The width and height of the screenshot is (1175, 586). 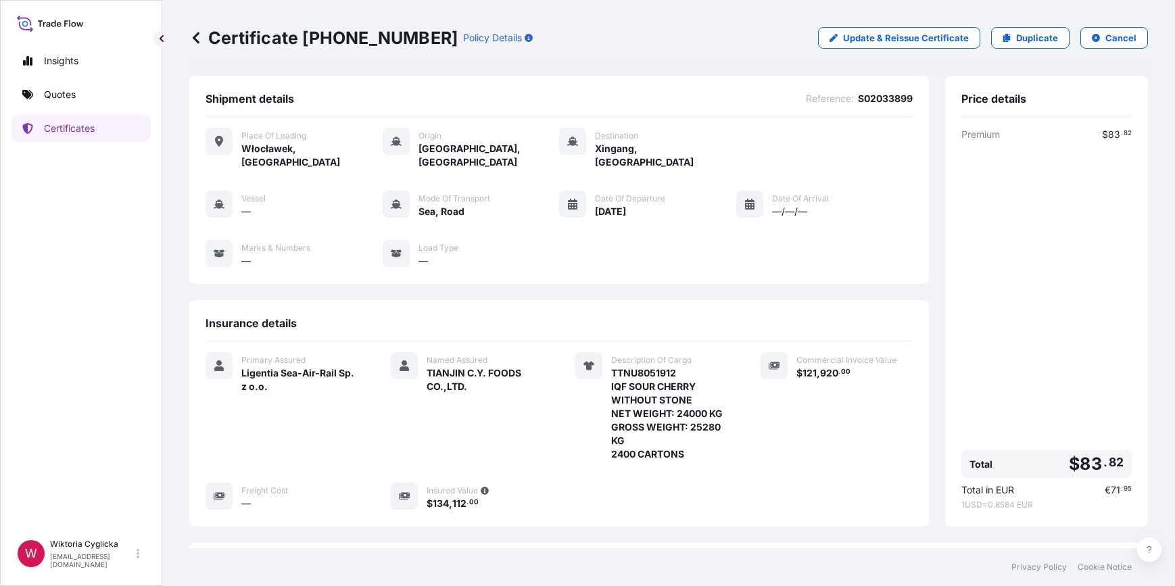 What do you see at coordinates (670, 414) in the screenshot?
I see `span: TTNU8051912 IQF SOUR CHERRY WITHOUT STONE NET WEIGHT: 24000 KG GROSS WEIGHT: 25280 KG 2400 CARTONS` at bounding box center [670, 414].